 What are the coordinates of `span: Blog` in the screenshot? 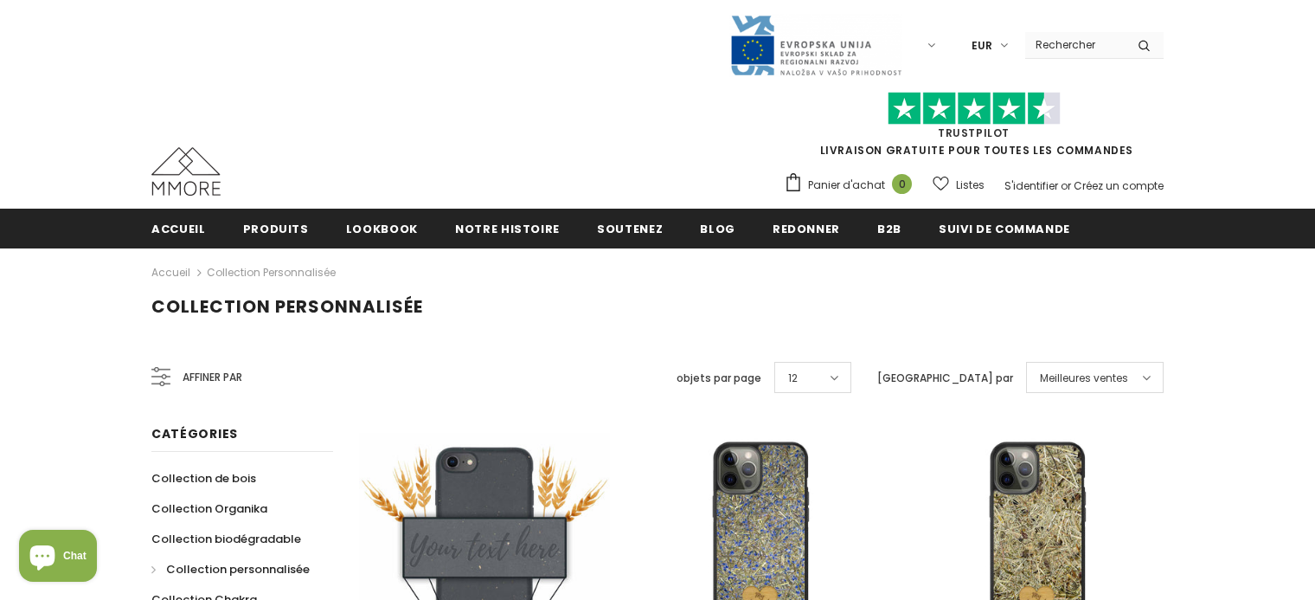 It's located at (717, 228).